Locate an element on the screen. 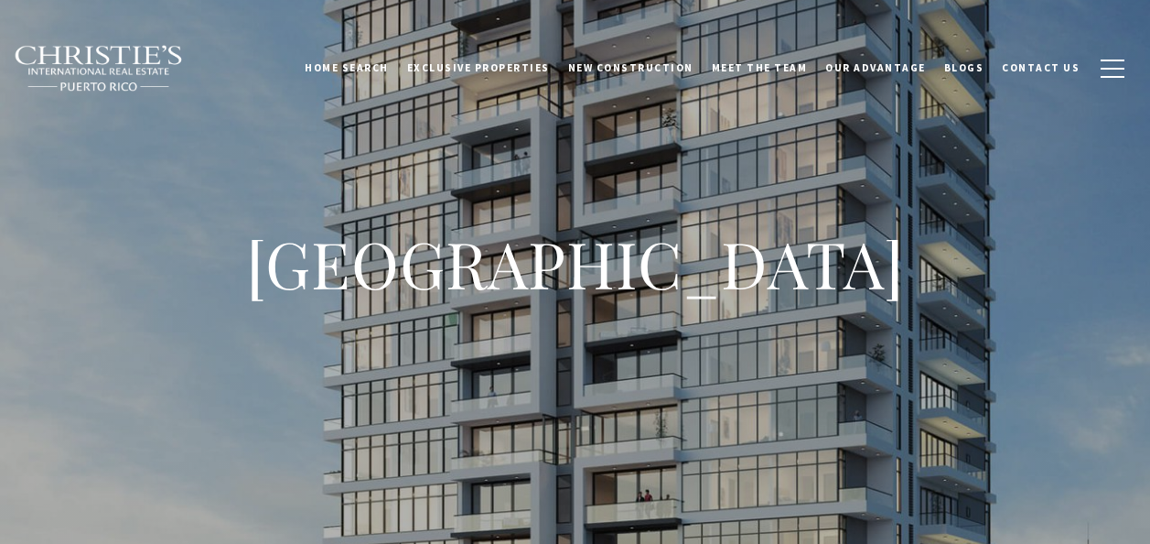 This screenshot has width=1150, height=544. a: New Construction is located at coordinates (630, 68).